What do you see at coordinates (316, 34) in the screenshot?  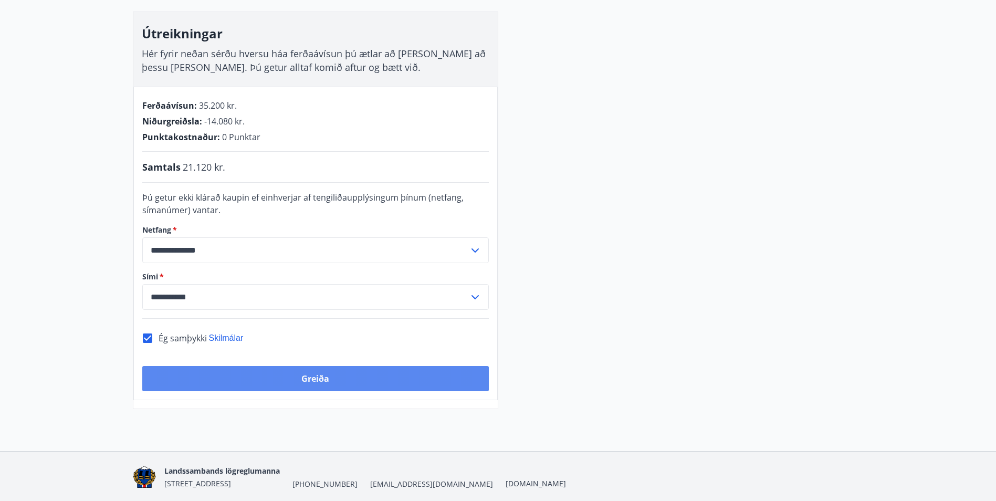 I see `h3: Útreikningar` at bounding box center [316, 34].